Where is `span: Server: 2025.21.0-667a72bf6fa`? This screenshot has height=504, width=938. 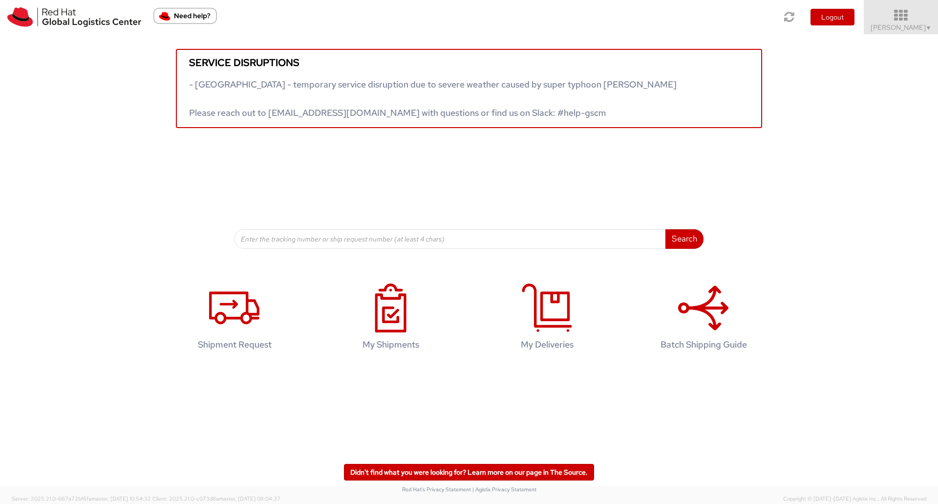 span: Server: 2025.21.0-667a72bf6fa is located at coordinates (81, 498).